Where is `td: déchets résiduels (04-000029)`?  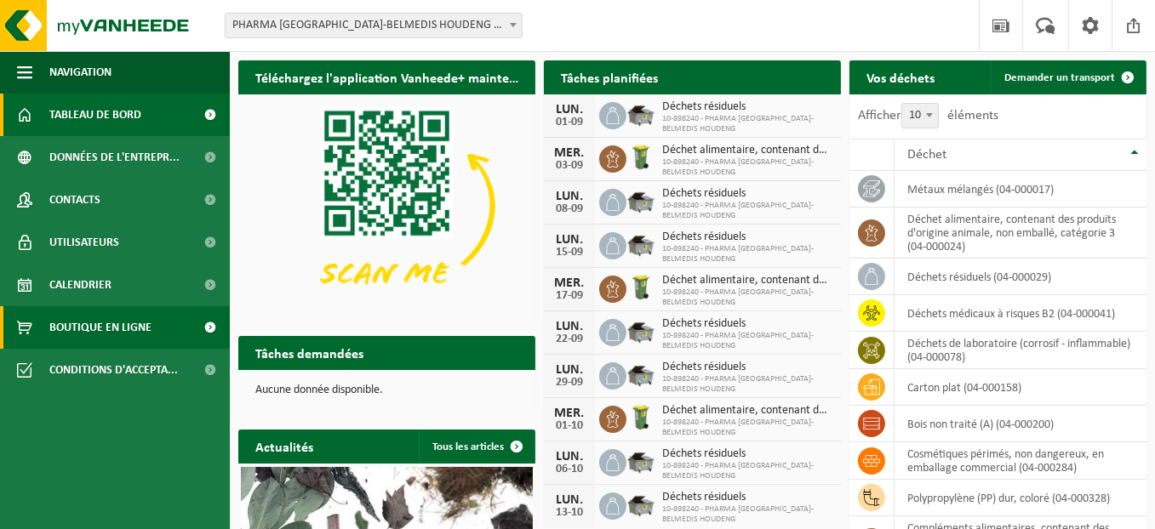
td: déchets résiduels (04-000029) is located at coordinates (1020, 277).